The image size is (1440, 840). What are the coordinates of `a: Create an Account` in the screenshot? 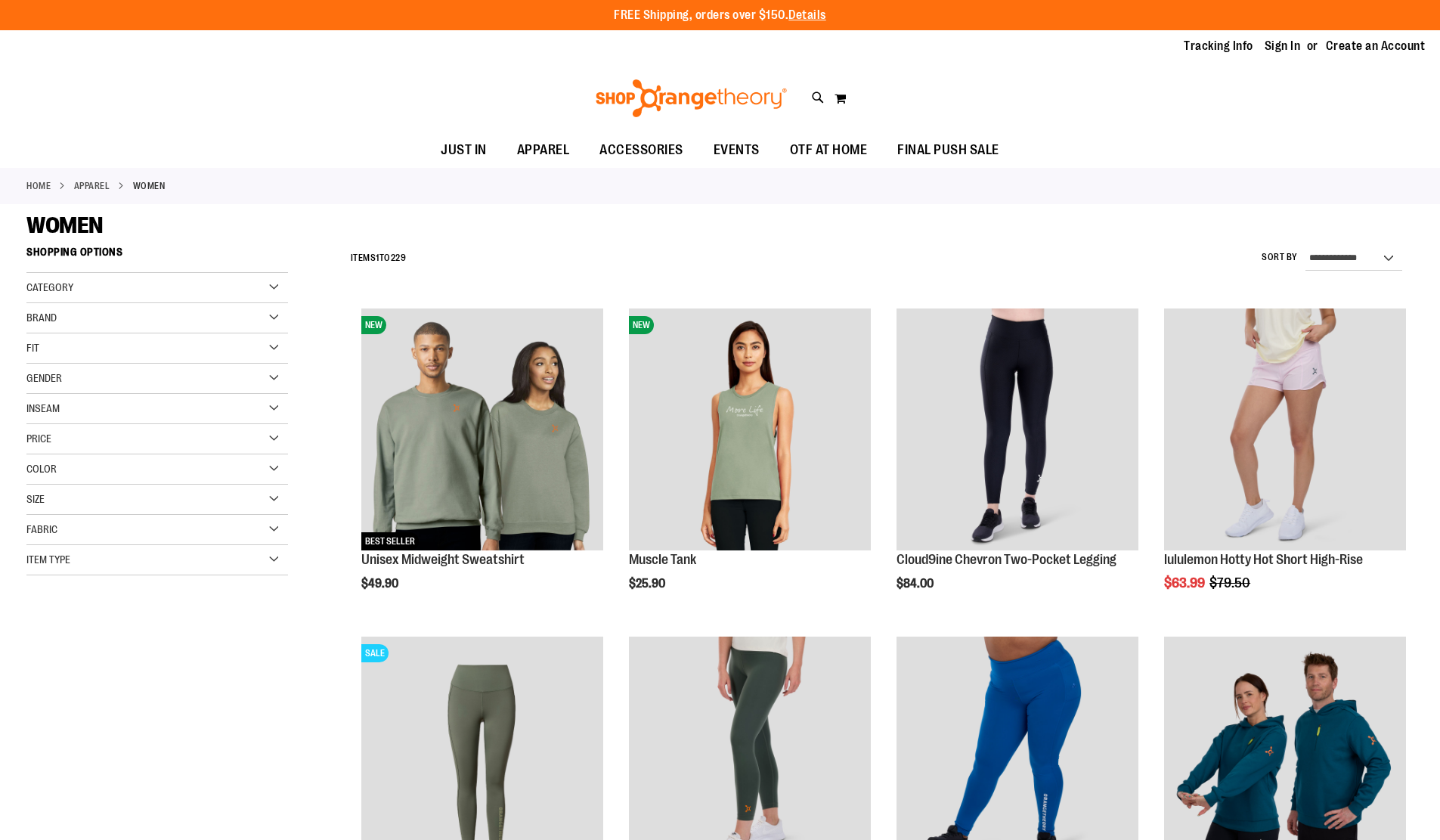 It's located at (1376, 46).